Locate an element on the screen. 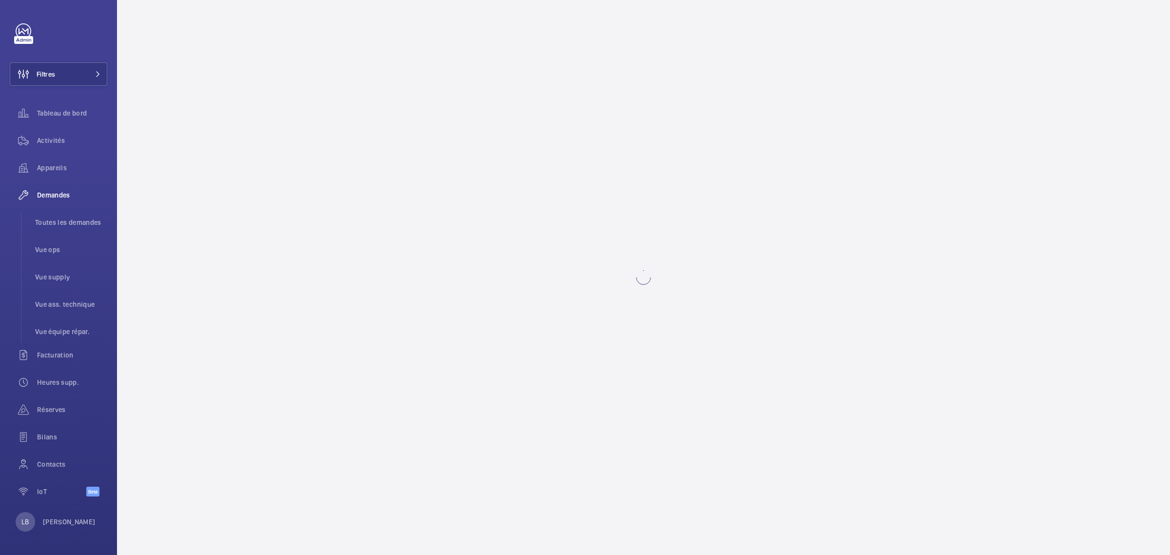  span: Toutes les demandes is located at coordinates (71, 222).